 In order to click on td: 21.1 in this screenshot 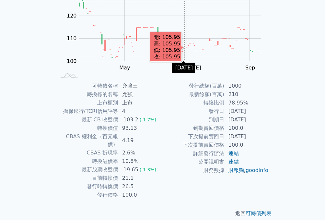, I will do `click(140, 178)`.